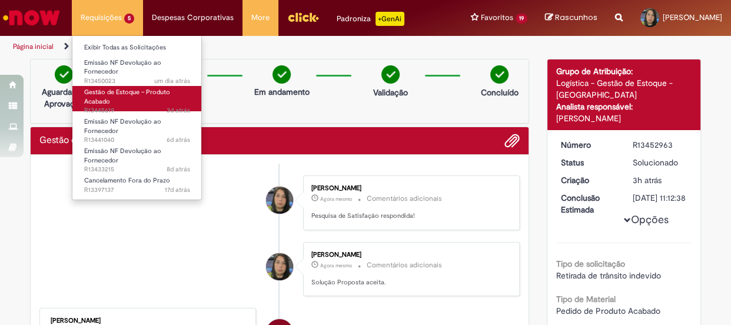 Image resolution: width=731 pixels, height=325 pixels. Describe the element at coordinates (33, 46) in the screenshot. I see `a: Página inicial` at that location.